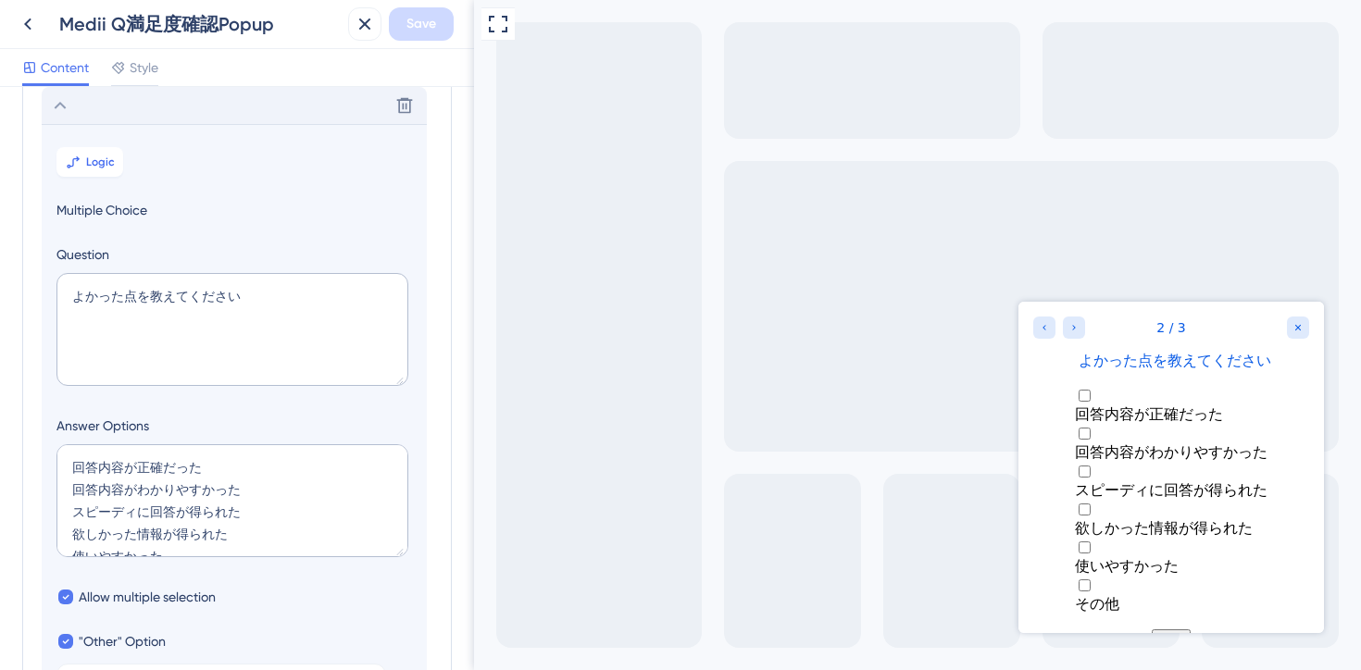  I want to click on div: Multiple choices rating, so click(153, 199).